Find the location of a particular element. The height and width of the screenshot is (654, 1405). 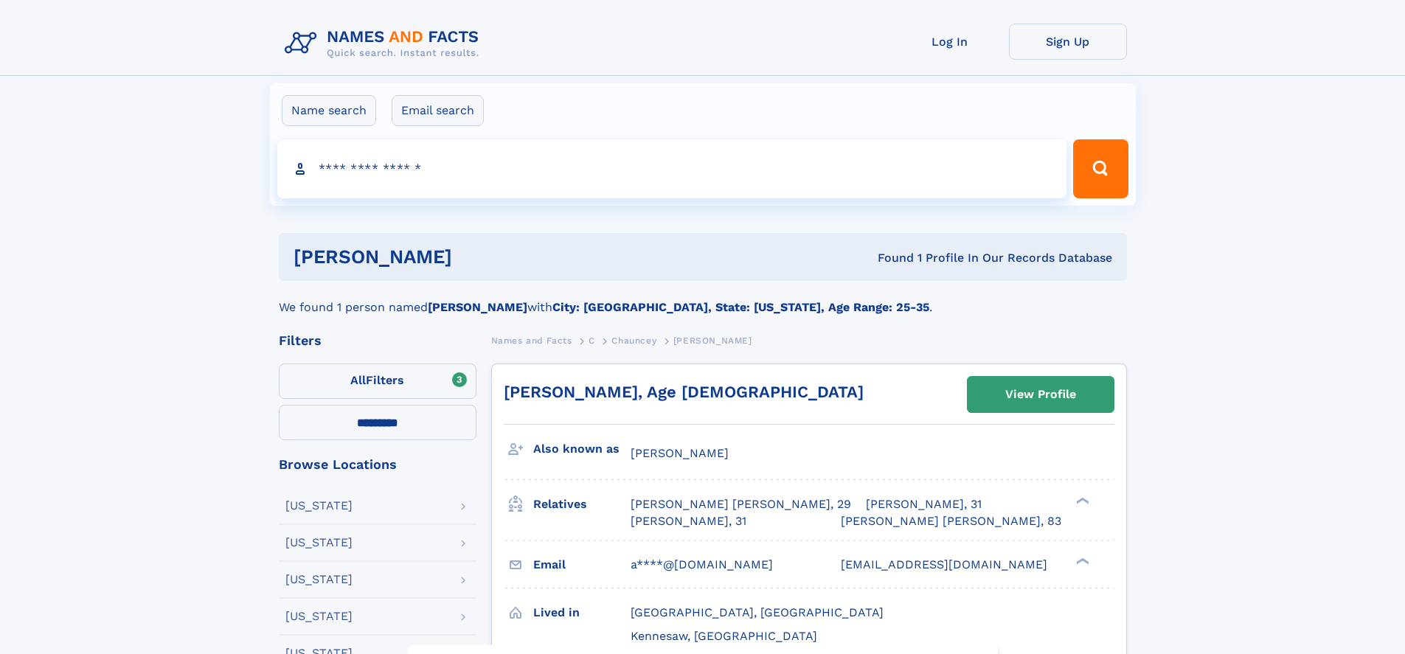

h3: Relatives is located at coordinates (582, 505).